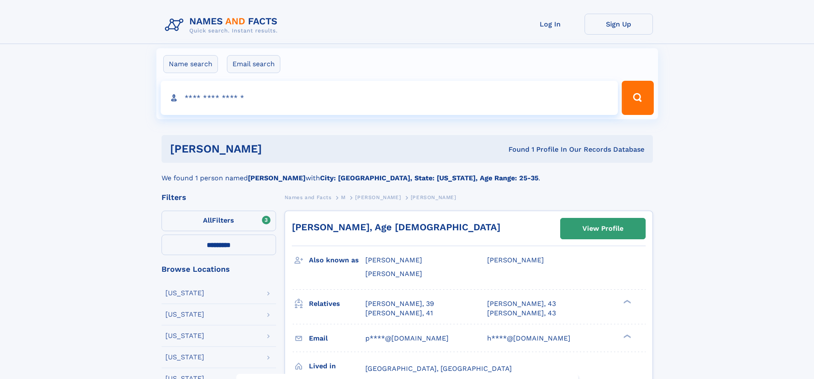  What do you see at coordinates (191, 64) in the screenshot?
I see `label: Name search` at bounding box center [191, 64].